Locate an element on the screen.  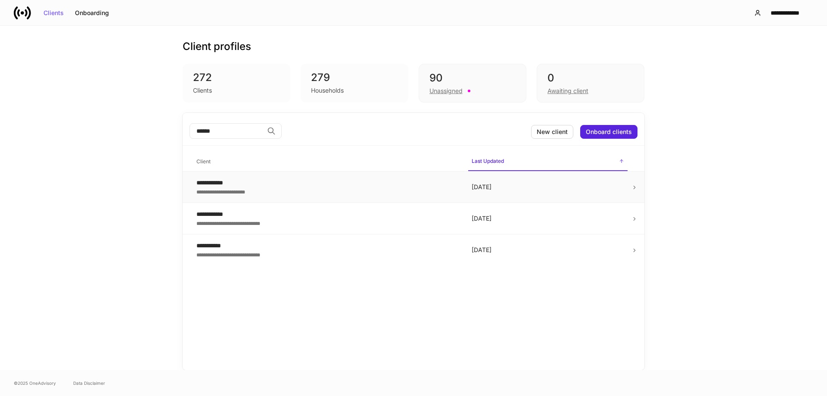
h6: Last Updated is located at coordinates (487, 161).